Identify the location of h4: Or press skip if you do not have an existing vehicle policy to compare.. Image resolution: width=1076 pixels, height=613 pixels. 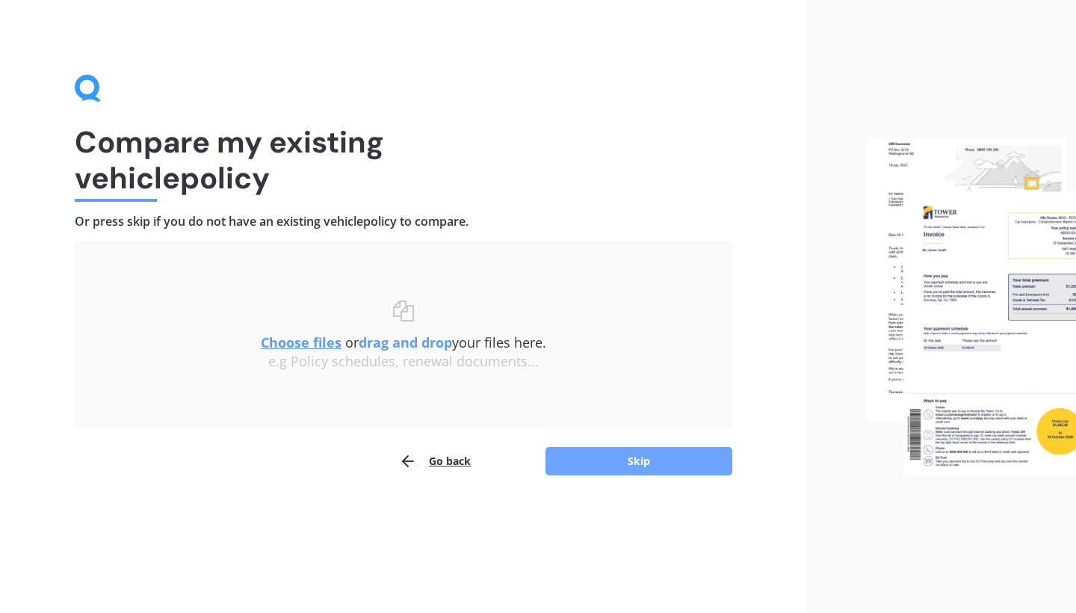
(403, 221).